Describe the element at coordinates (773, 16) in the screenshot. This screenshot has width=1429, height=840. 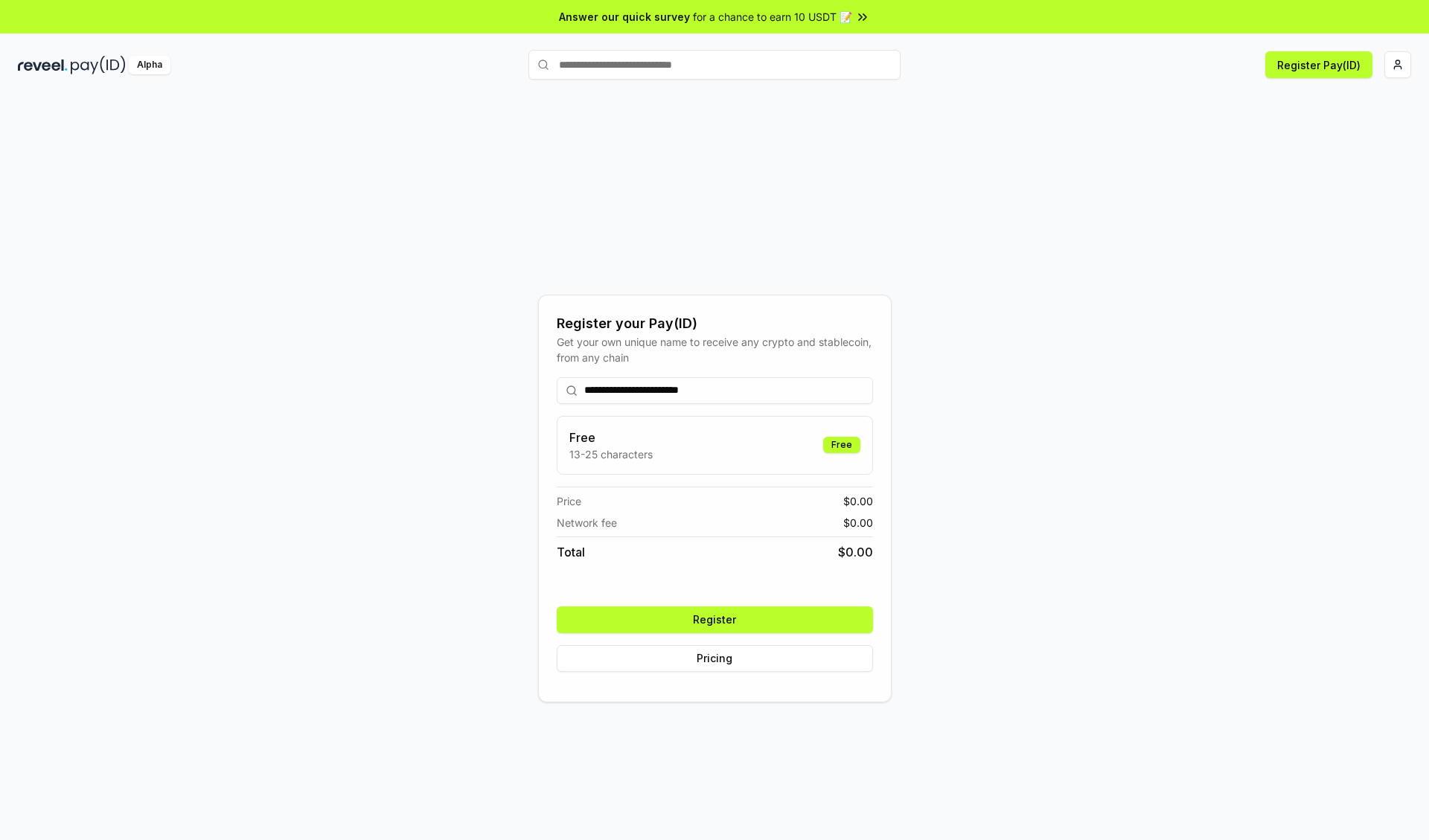
I see `span: for a chance to earn 10 USDT 📝` at that location.